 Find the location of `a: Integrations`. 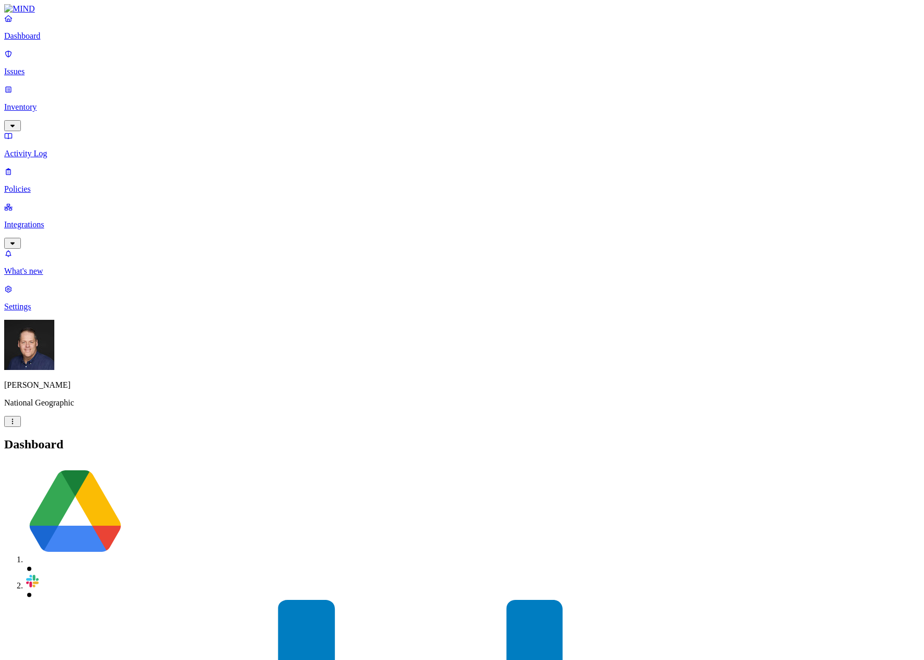

a: Integrations is located at coordinates (462, 225).